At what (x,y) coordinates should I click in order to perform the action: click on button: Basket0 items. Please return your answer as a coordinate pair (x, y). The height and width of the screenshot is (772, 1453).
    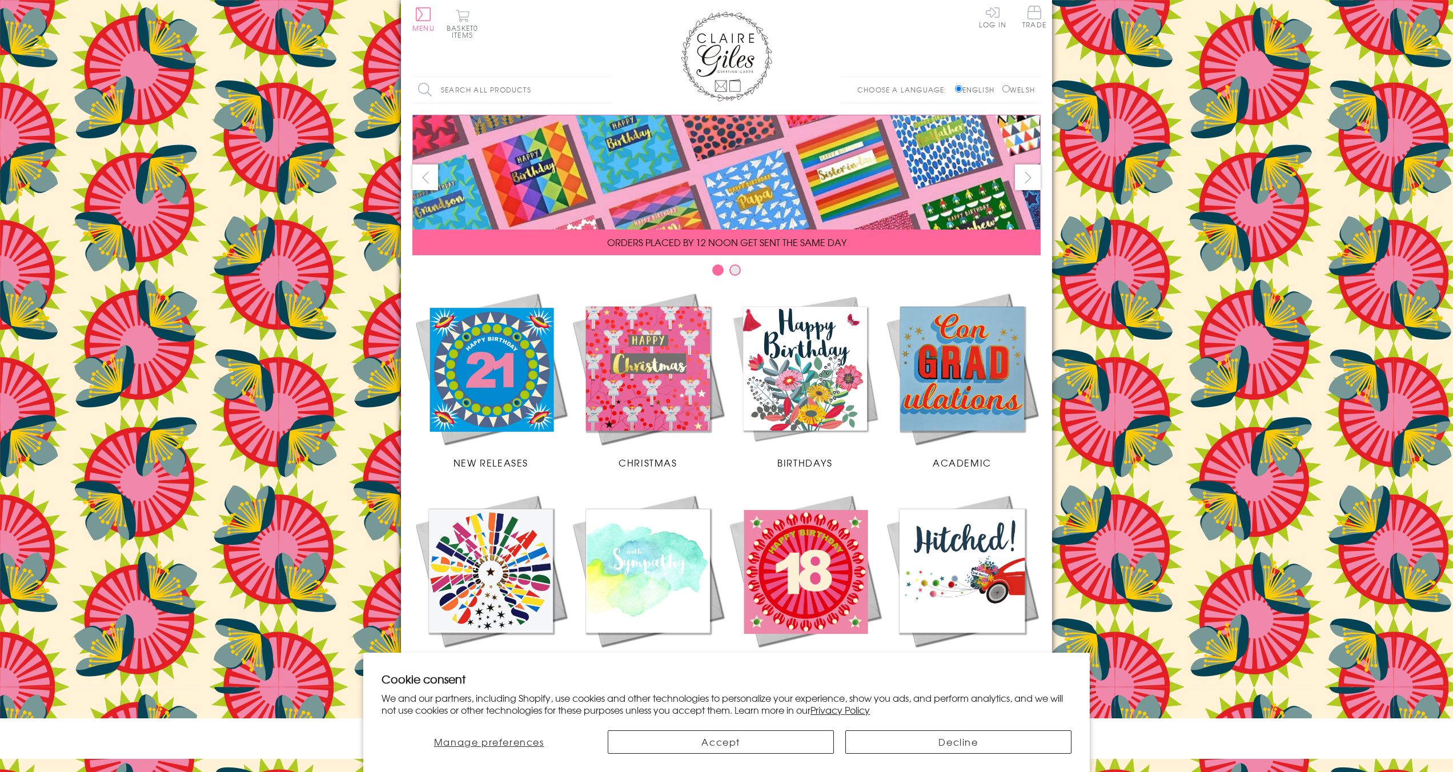
    Looking at the image, I should click on (462, 23).